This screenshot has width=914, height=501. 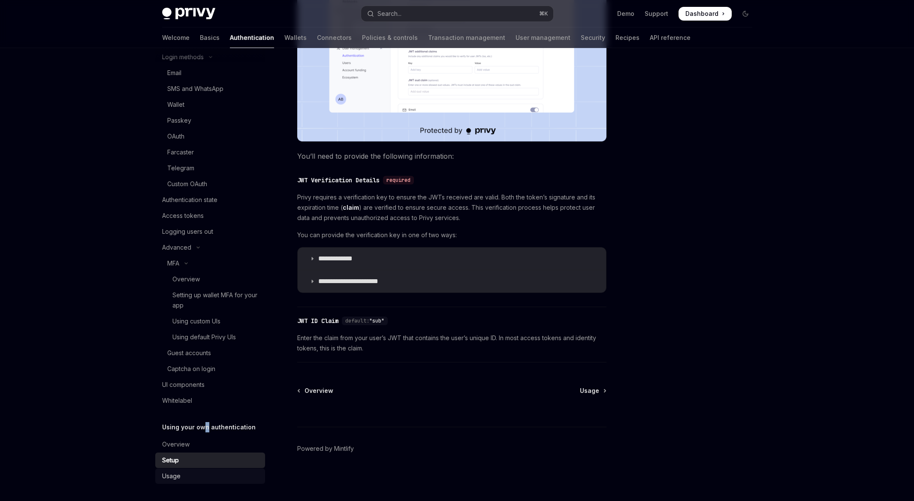 What do you see at coordinates (252, 38) in the screenshot?
I see `a: Authentication` at bounding box center [252, 38].